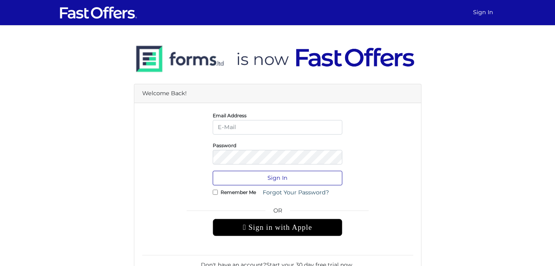  What do you see at coordinates (483, 12) in the screenshot?
I see `a: Sign In` at bounding box center [483, 12].